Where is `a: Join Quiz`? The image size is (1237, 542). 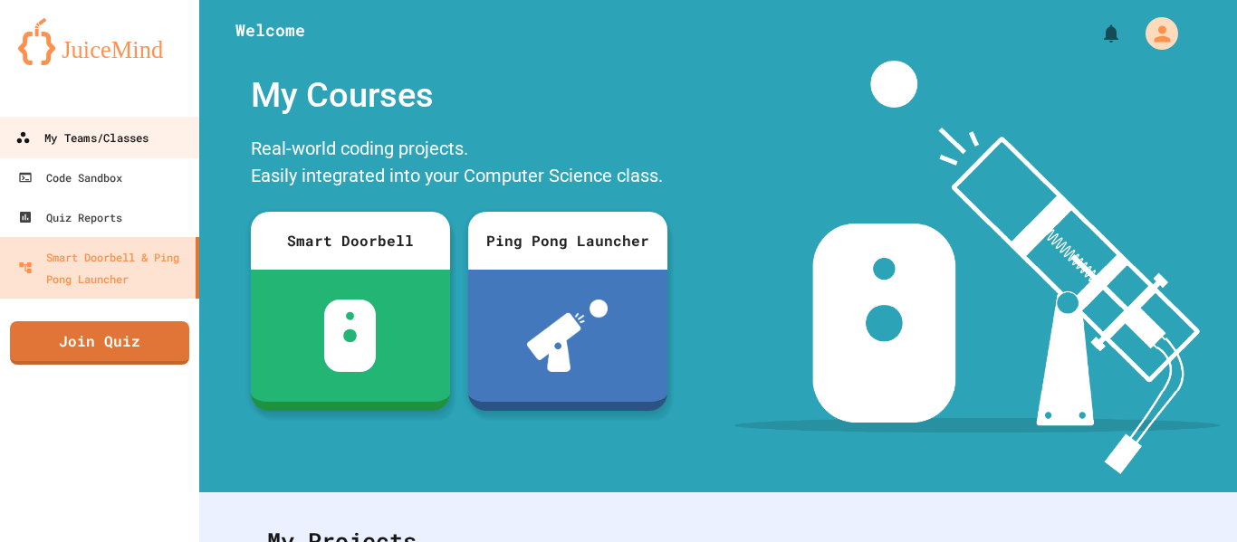
a: Join Quiz is located at coordinates (100, 343).